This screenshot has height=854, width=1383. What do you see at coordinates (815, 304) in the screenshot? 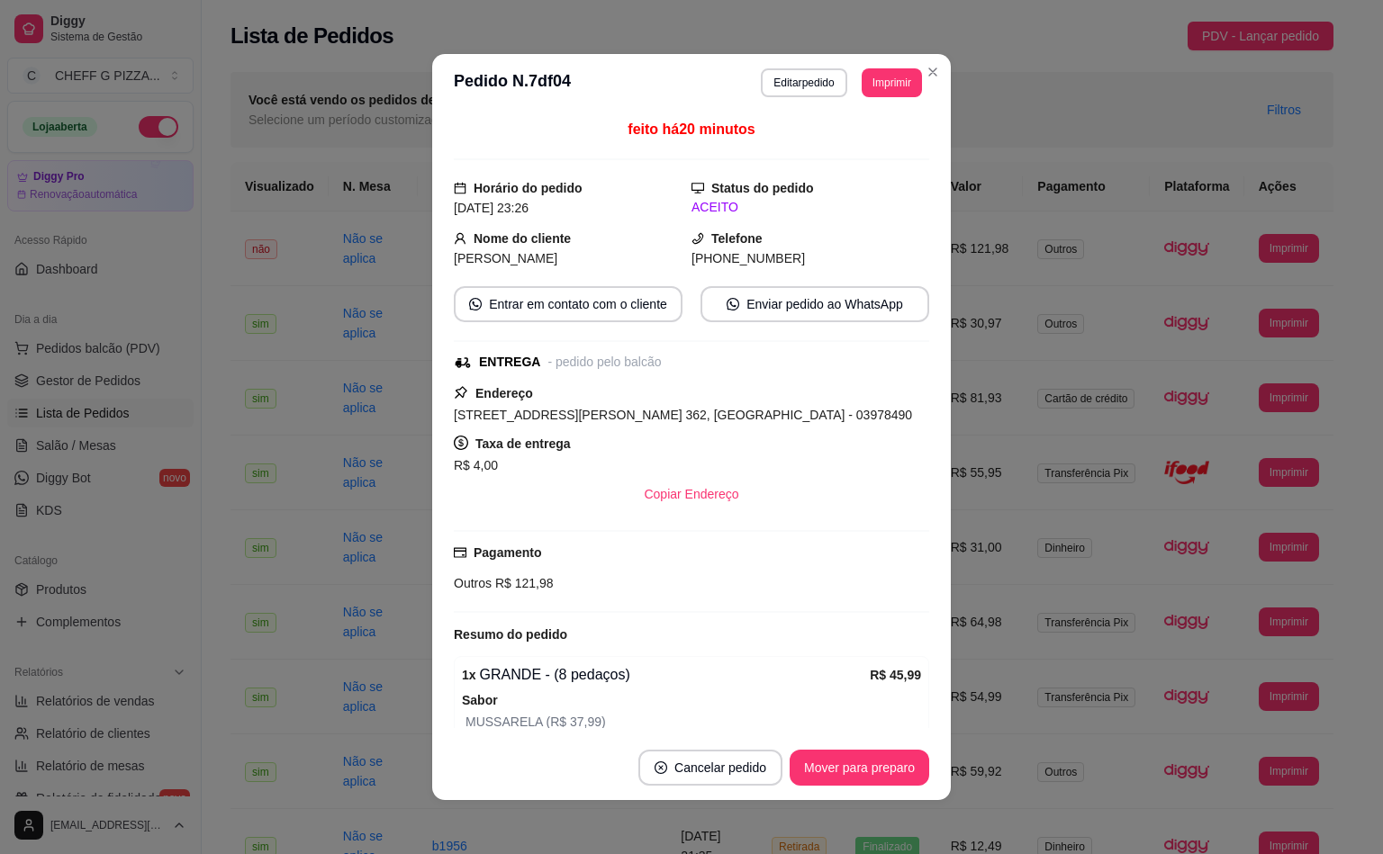
I see `button: whats-appEnviar pedido ao WhatsApp` at bounding box center [815, 304].